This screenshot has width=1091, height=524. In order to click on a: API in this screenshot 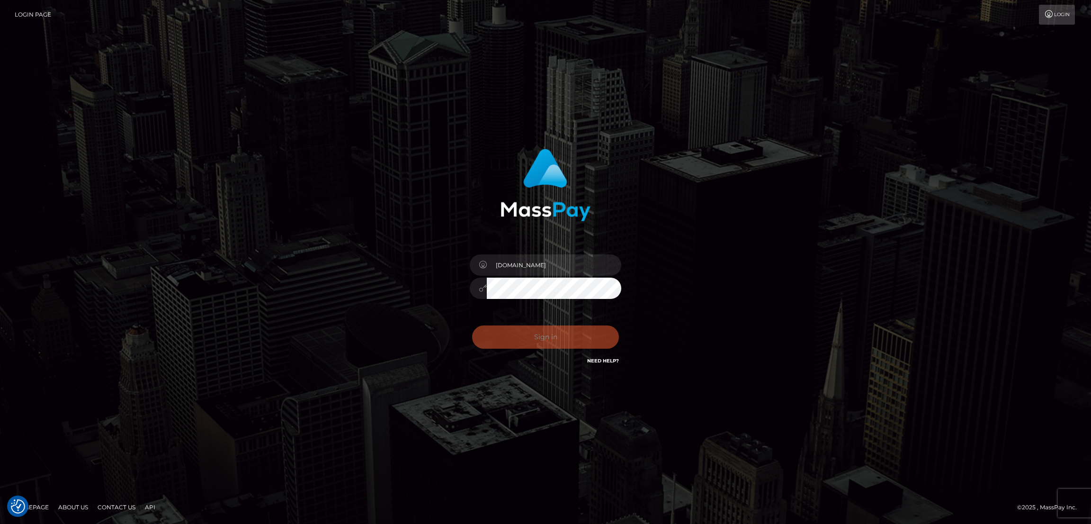, I will do `click(150, 507)`.